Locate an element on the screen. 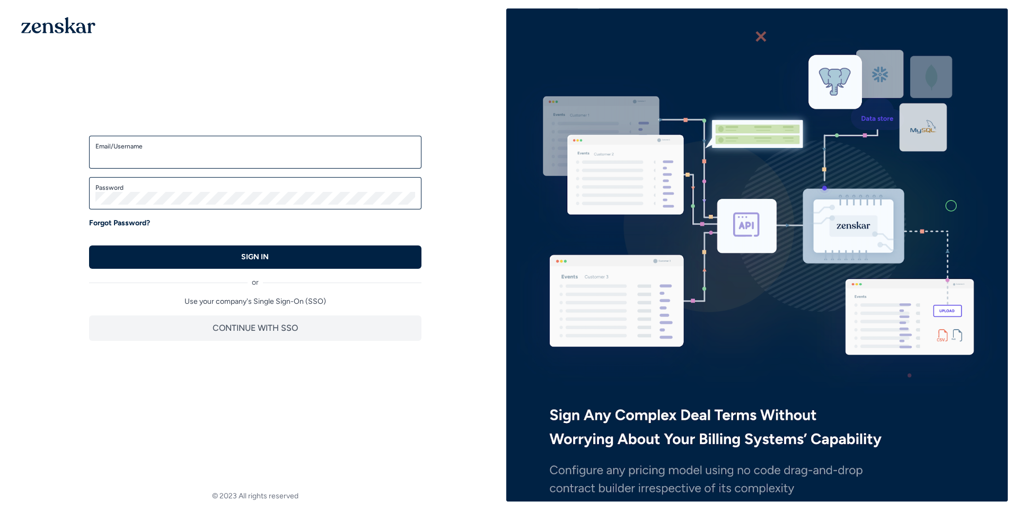 This screenshot has width=1012, height=510. div: or is located at coordinates (255, 278).